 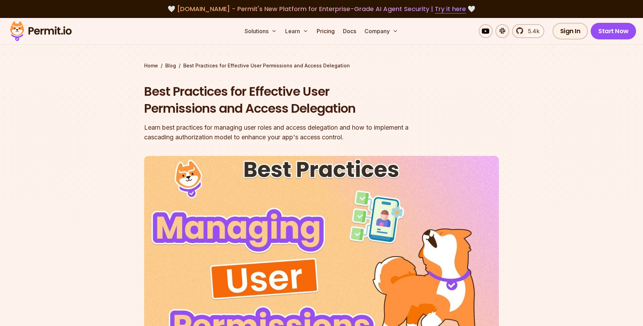 What do you see at coordinates (296, 31) in the screenshot?
I see `button: Learn` at bounding box center [296, 31].